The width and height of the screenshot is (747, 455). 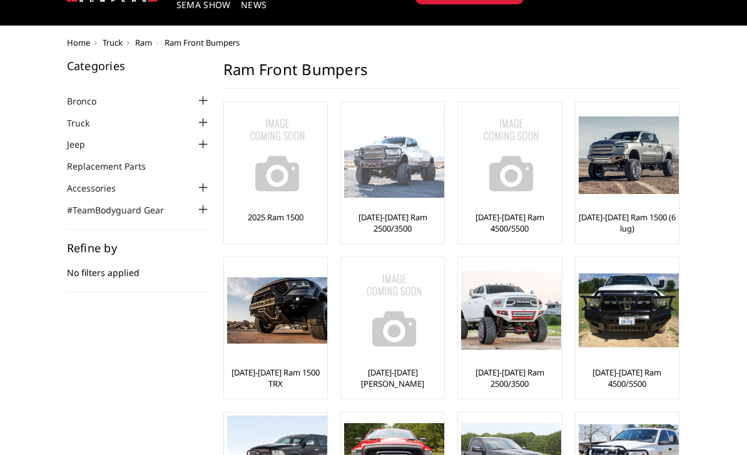 I want to click on a: Replacement Parts, so click(x=114, y=166).